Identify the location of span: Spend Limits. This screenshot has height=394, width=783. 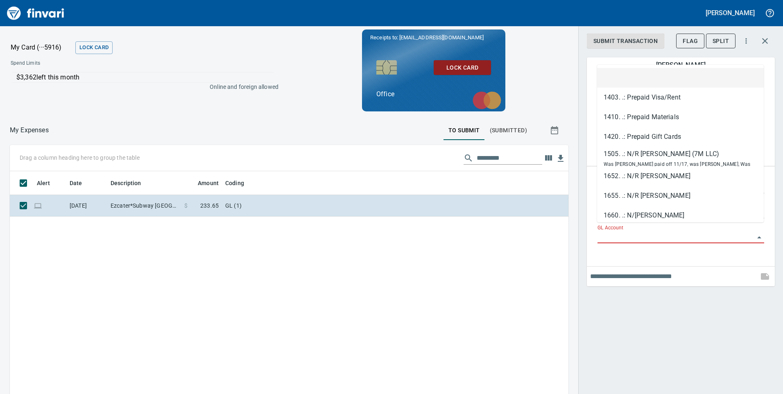
(84, 64).